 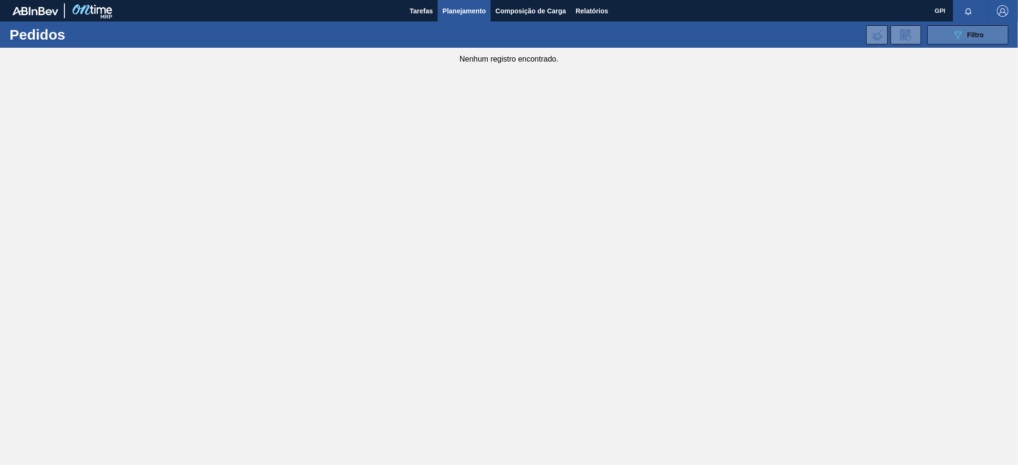 I want to click on span: Composição de Carga, so click(x=531, y=11).